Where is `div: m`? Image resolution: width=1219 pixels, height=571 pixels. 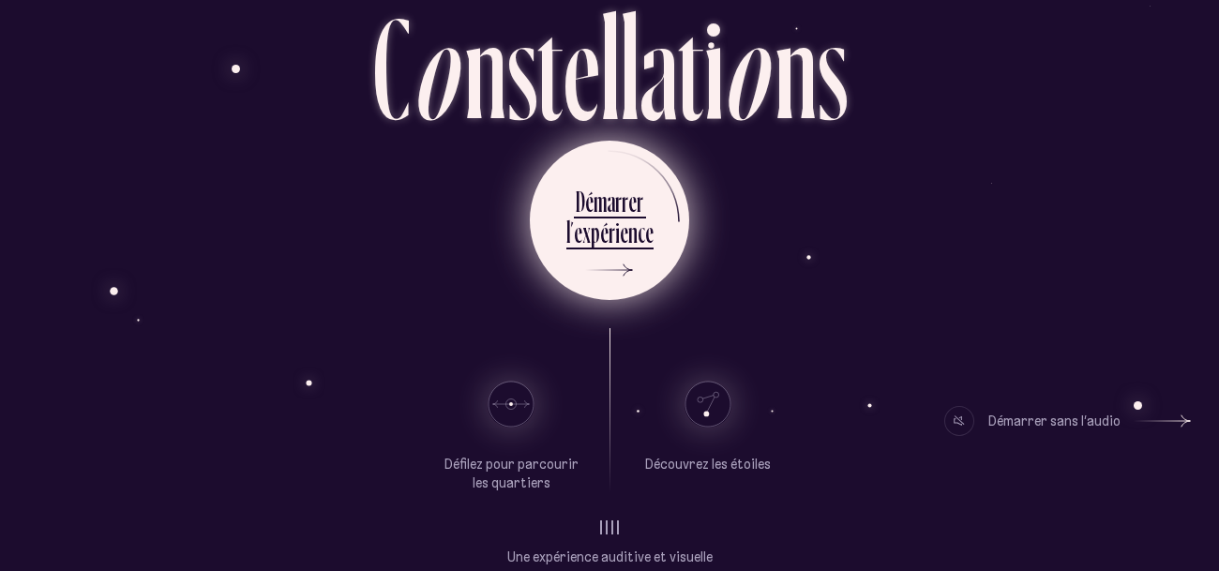 div: m is located at coordinates (600, 201).